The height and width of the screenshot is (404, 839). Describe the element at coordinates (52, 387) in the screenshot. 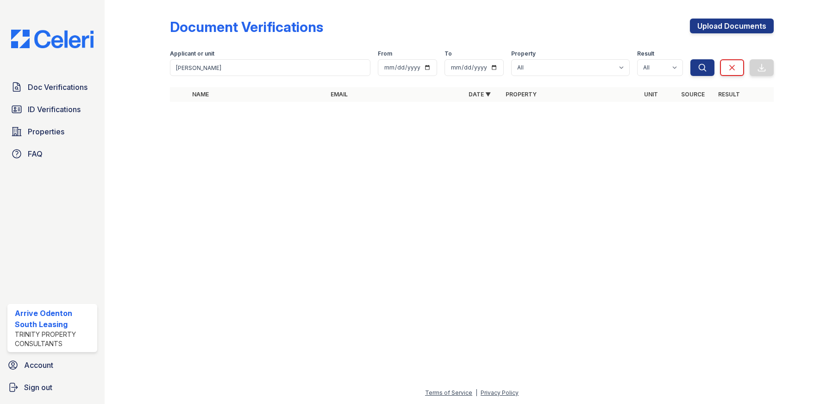

I see `button: Sign out` at that location.